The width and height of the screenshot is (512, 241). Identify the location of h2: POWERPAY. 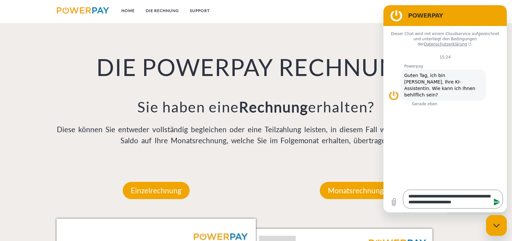
(71, 10).